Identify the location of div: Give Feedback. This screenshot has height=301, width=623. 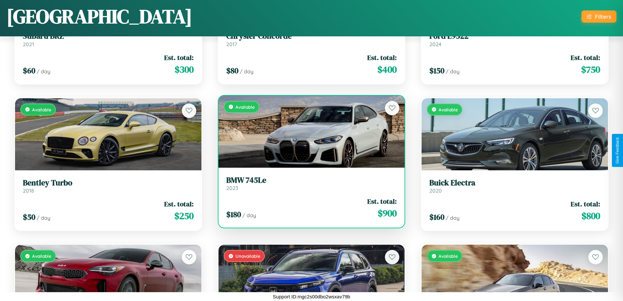
(618, 150).